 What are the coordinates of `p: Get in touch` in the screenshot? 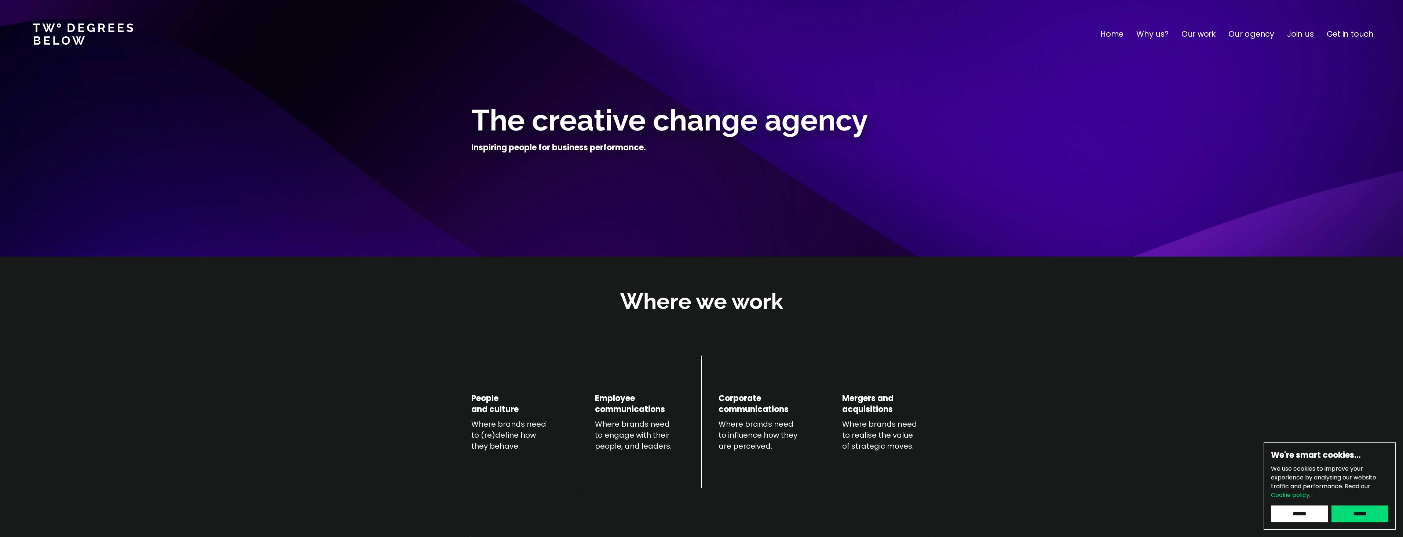 It's located at (1350, 34).